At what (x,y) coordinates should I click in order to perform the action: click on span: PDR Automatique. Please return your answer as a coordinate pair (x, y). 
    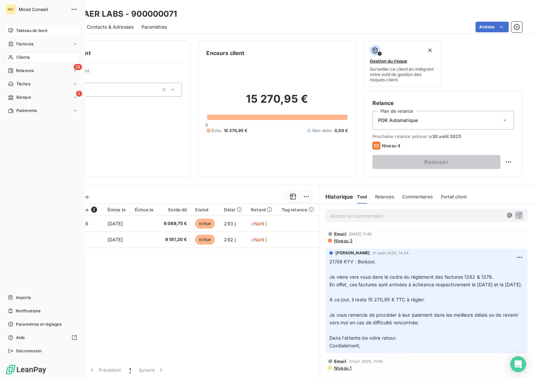
    Looking at the image, I should click on (398, 120).